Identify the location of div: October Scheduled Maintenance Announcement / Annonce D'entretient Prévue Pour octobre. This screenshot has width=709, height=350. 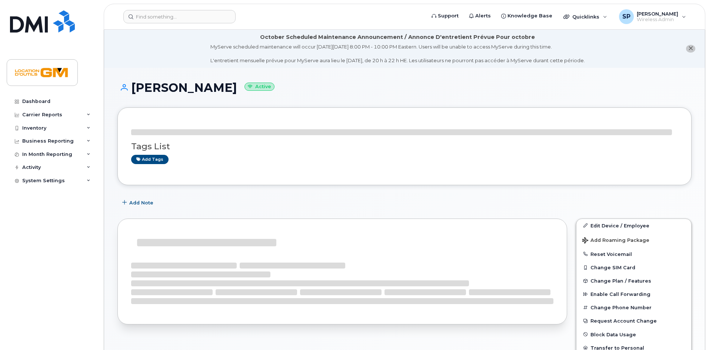
(397, 37).